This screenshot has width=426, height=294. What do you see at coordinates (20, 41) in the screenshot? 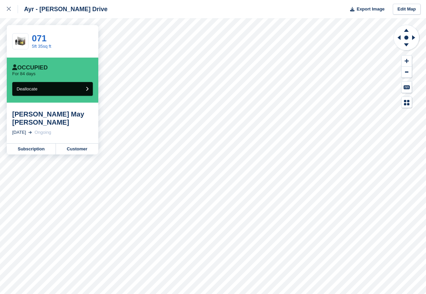
I see `img: 35-sqft-unit.jpg` at bounding box center [20, 41].